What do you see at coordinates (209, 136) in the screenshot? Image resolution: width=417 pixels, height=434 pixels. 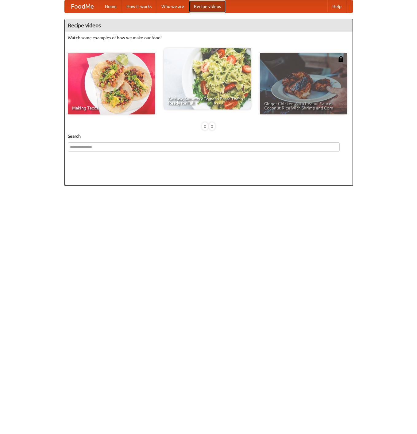 I see `h5: Search` at bounding box center [209, 136].